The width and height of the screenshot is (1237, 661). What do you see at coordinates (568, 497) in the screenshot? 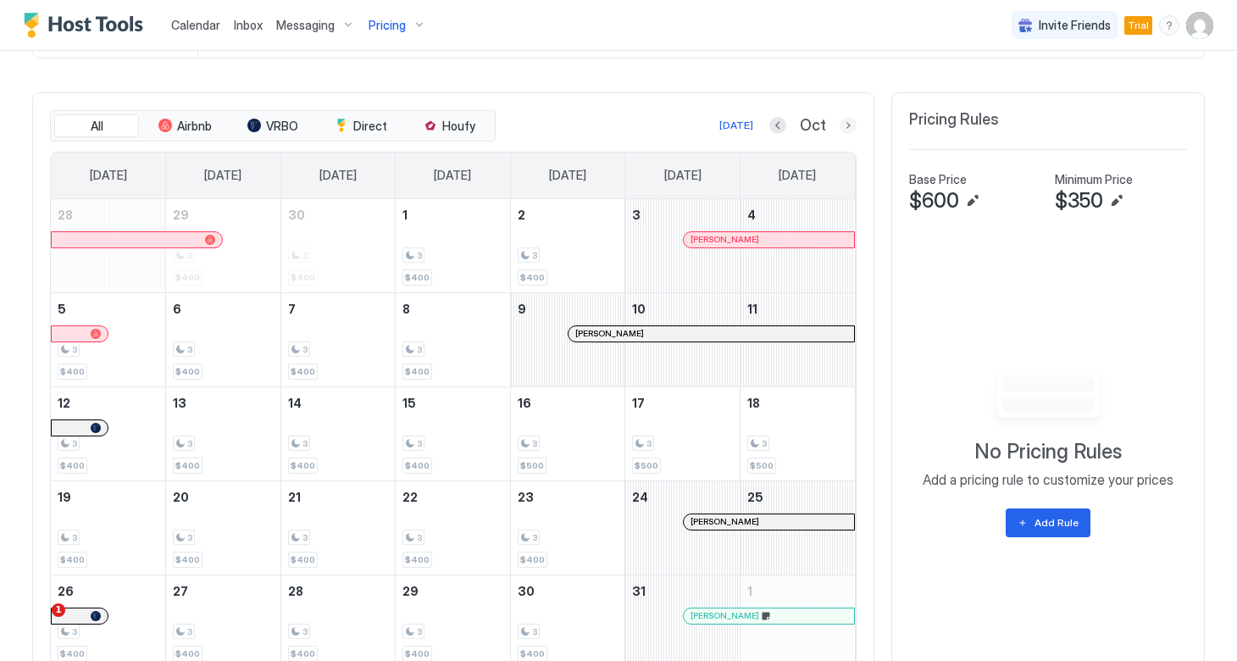
I see `a: October 23, 2025` at bounding box center [568, 497].